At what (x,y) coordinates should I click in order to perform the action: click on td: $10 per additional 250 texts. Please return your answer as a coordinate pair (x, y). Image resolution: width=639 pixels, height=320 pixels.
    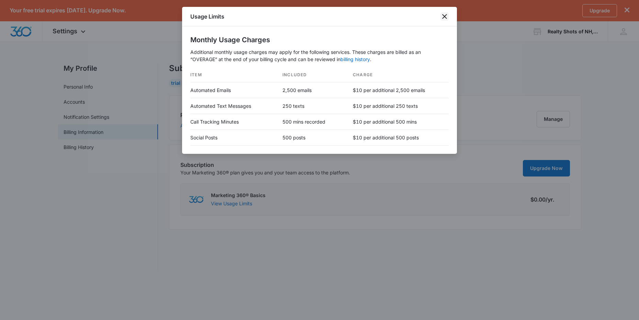
    Looking at the image, I should click on (398, 106).